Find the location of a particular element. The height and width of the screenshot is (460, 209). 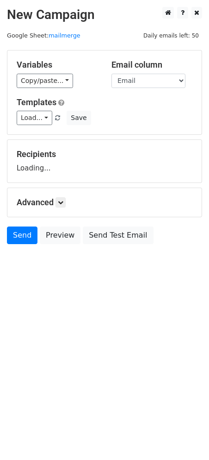

h5: Email column is located at coordinates (152, 65).